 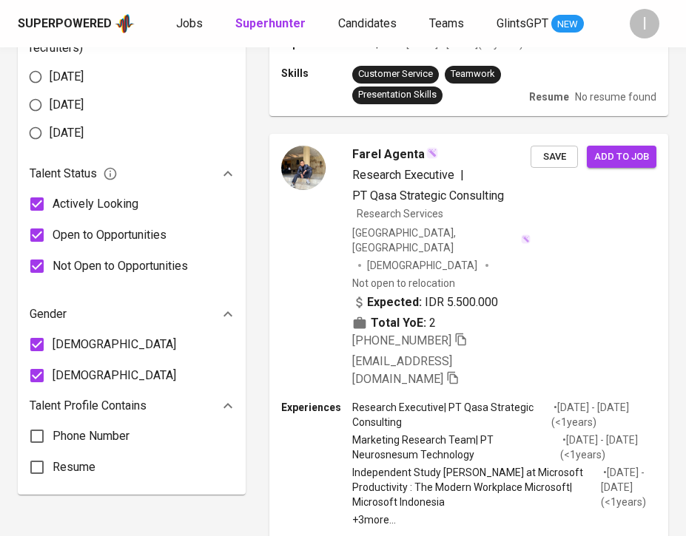 What do you see at coordinates (74, 468) in the screenshot?
I see `span: Resume` at bounding box center [74, 468].